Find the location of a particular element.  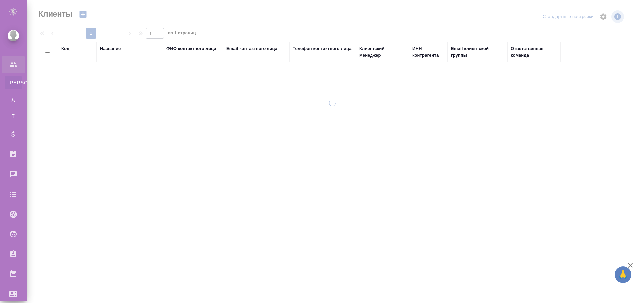

div: ИНН контрагента is located at coordinates (429, 52).